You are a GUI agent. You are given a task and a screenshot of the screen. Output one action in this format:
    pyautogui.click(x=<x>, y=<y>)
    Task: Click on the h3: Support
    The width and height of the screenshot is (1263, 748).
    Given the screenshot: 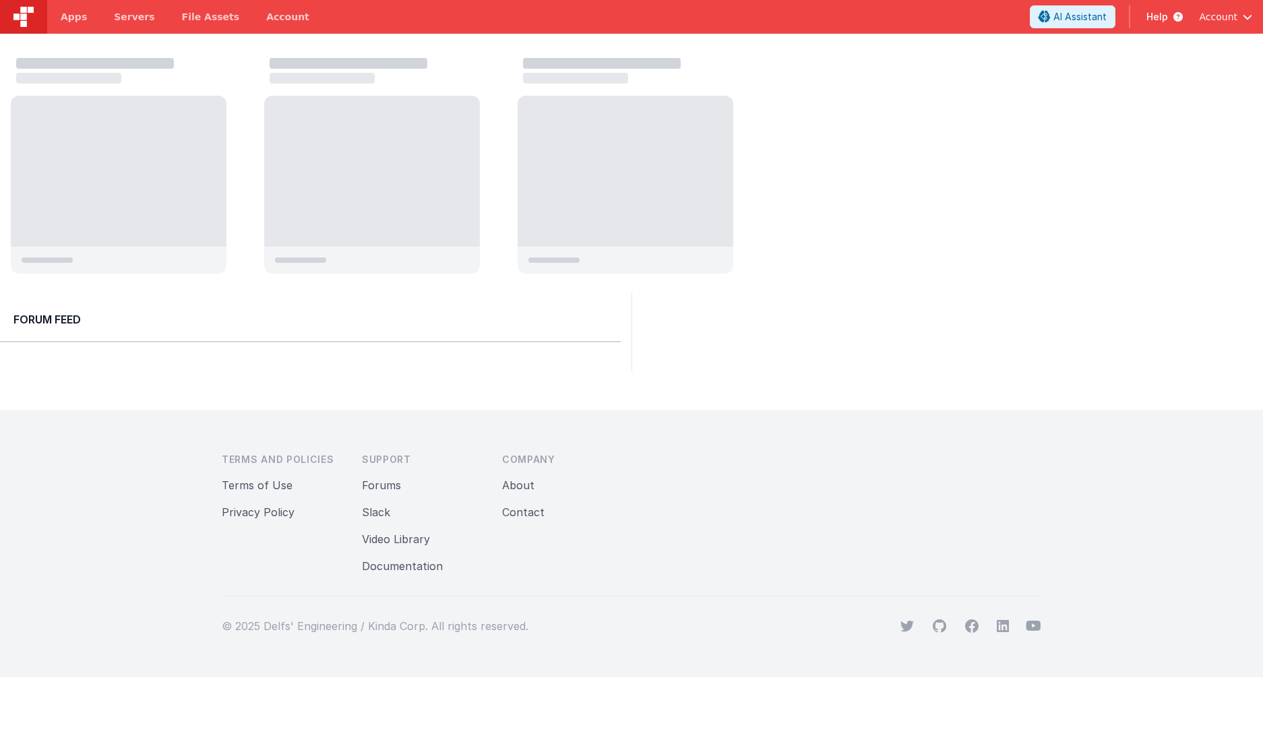 What is the action you would take?
    pyautogui.click(x=421, y=459)
    